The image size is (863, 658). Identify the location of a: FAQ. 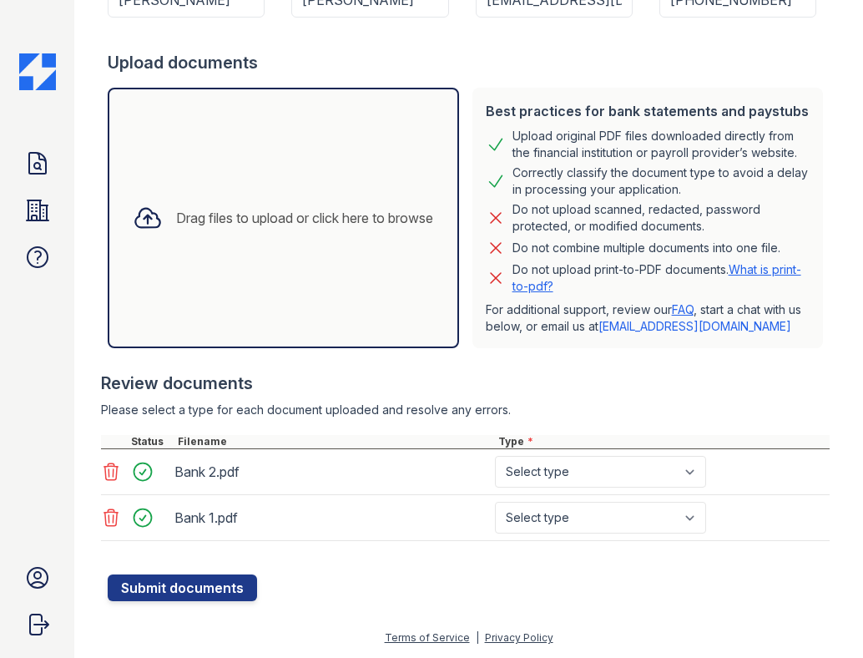
(683, 309).